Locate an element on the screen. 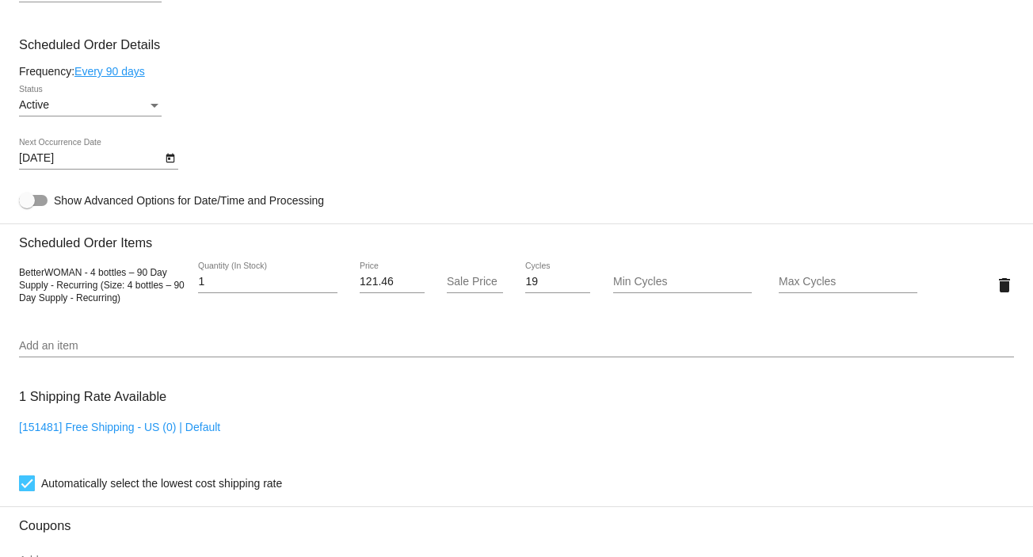  h3: Scheduled Order Items is located at coordinates (516, 237).